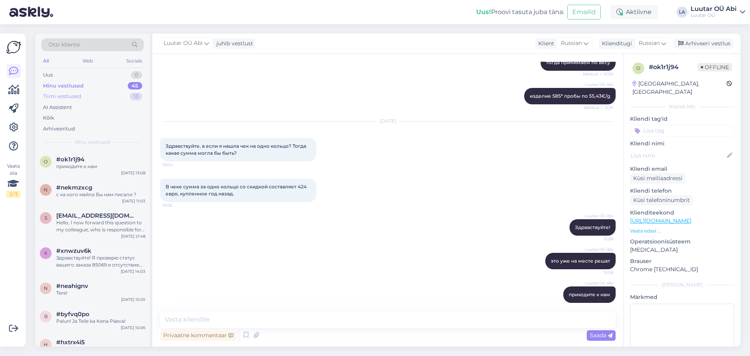 This screenshot has height=356, width=750. I want to click on span: изделие 585* пробы по 55,43€/g, so click(570, 96).